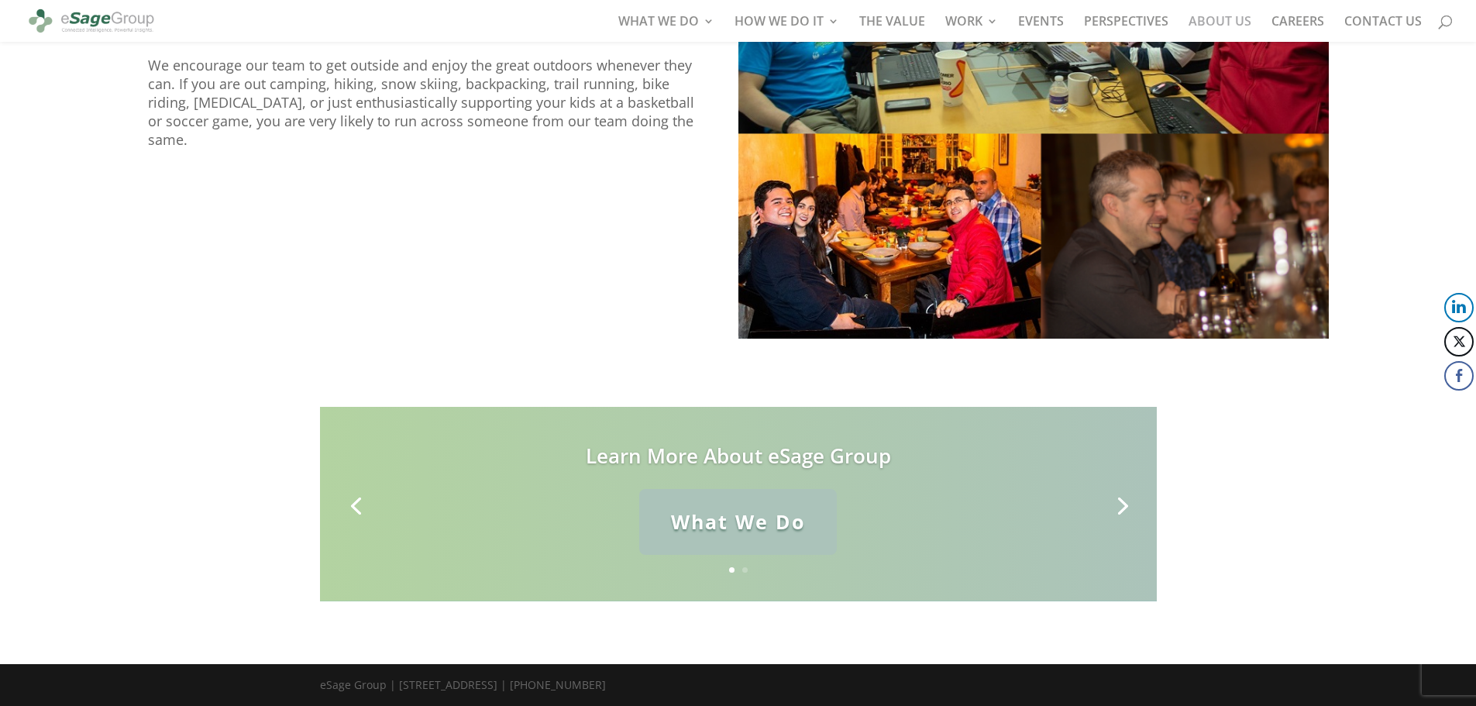 This screenshot has width=1476, height=706. What do you see at coordinates (737, 521) in the screenshot?
I see `a: What We Do` at bounding box center [737, 521].